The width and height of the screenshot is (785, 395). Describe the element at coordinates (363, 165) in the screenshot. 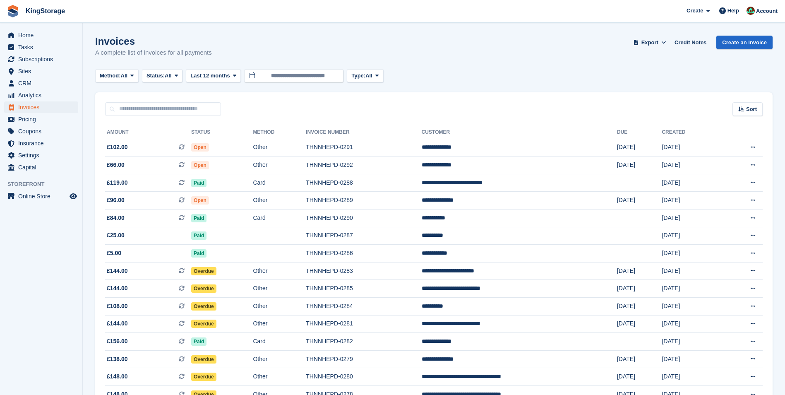

I see `td: THNNHEPD-0292` at that location.